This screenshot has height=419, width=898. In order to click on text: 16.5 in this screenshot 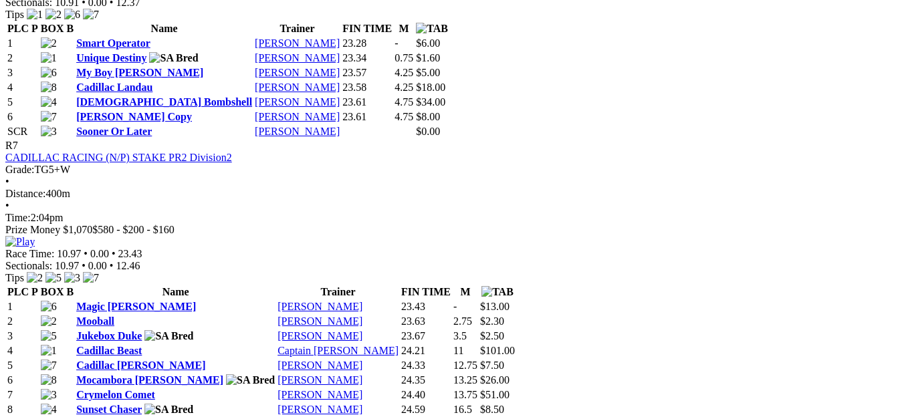, I will do `click(463, 409)`.